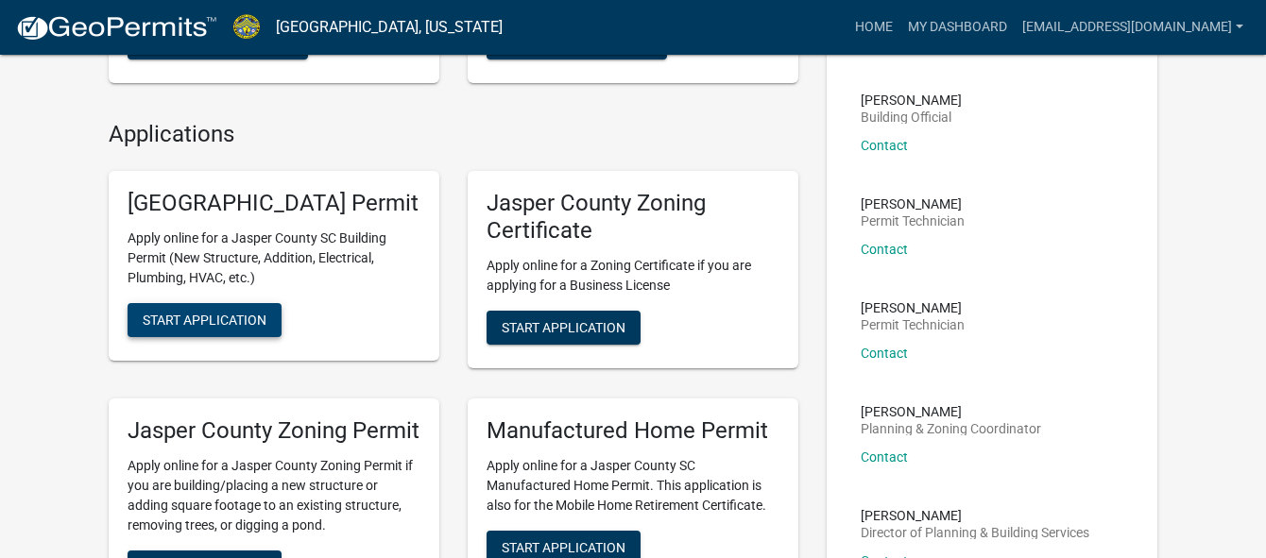 The width and height of the screenshot is (1266, 558). Describe the element at coordinates (633, 431) in the screenshot. I see `h5: Manufactured Home Permit` at that location.